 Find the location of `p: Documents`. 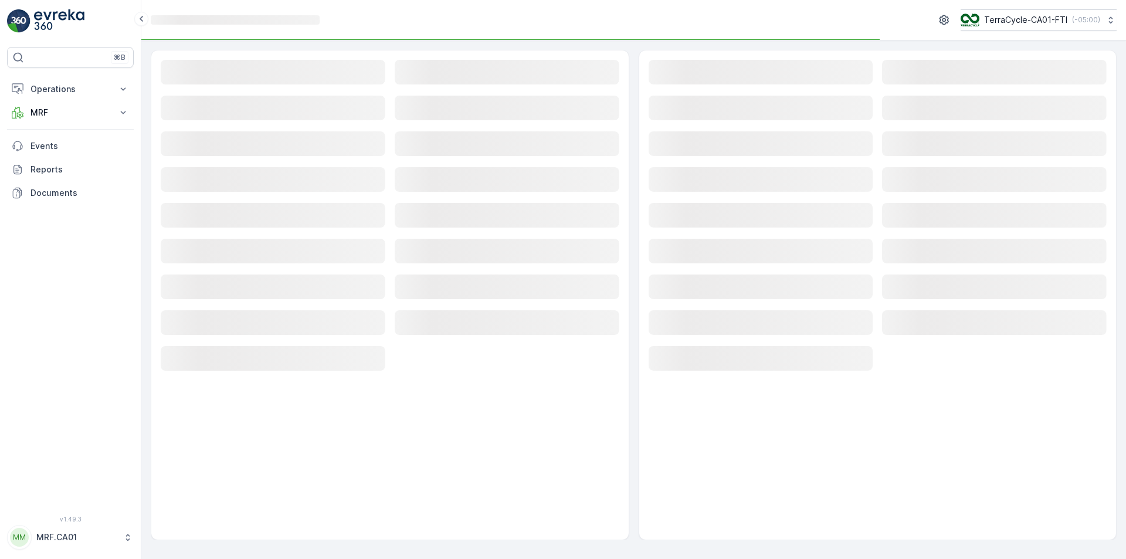

p: Documents is located at coordinates (80, 193).